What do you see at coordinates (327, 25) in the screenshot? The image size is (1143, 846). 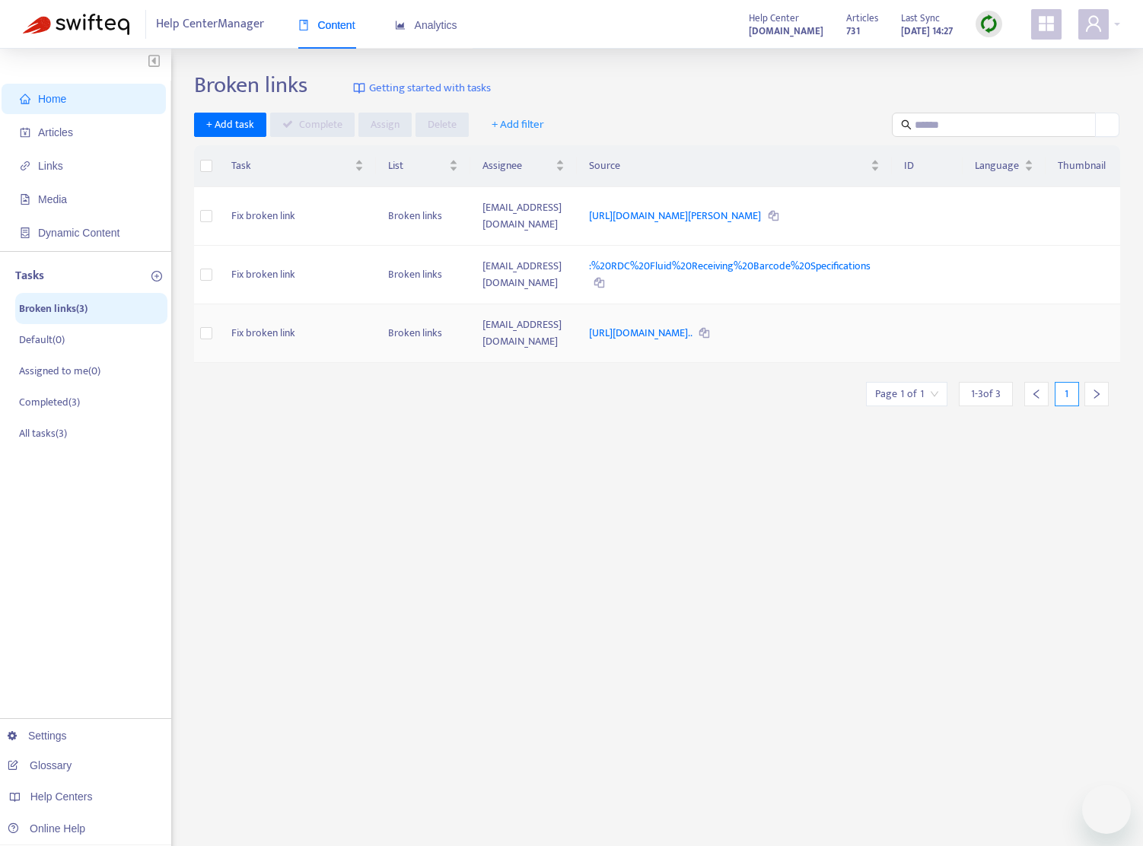 I see `span: Content` at bounding box center [327, 25].